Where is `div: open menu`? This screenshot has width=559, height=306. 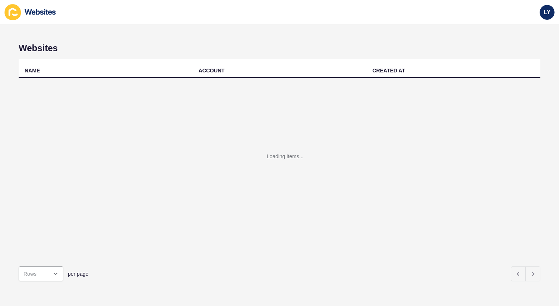
div: open menu is located at coordinates (41, 274).